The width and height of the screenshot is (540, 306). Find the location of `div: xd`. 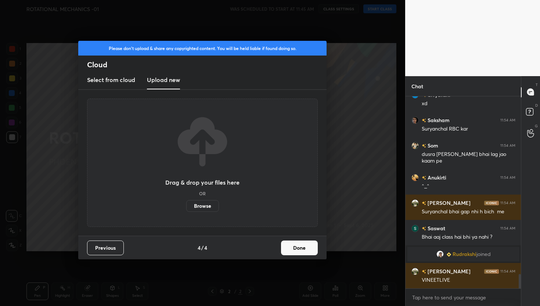

div: xd is located at coordinates (468, 104).